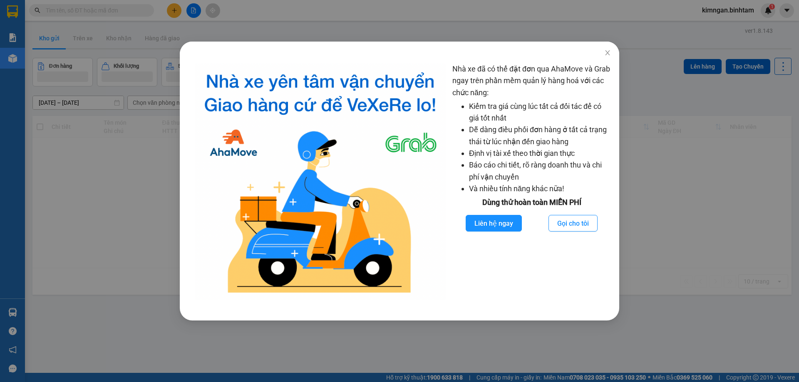  What do you see at coordinates (531, 203) in the screenshot?
I see `div: Dùng thử hoàn toàn MIỄN PHÍ` at bounding box center [531, 203].